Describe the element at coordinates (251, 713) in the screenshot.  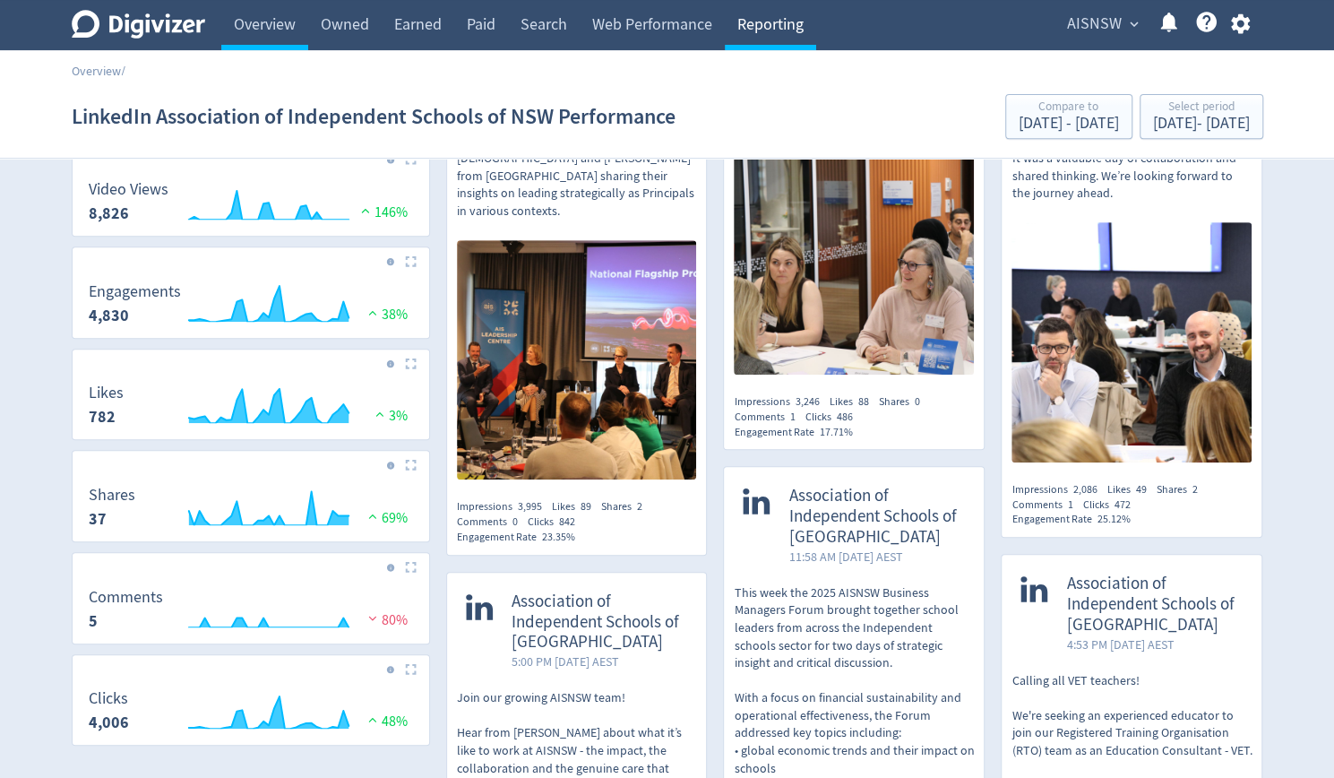
I see `svg: Clicks 4,006` at that location.